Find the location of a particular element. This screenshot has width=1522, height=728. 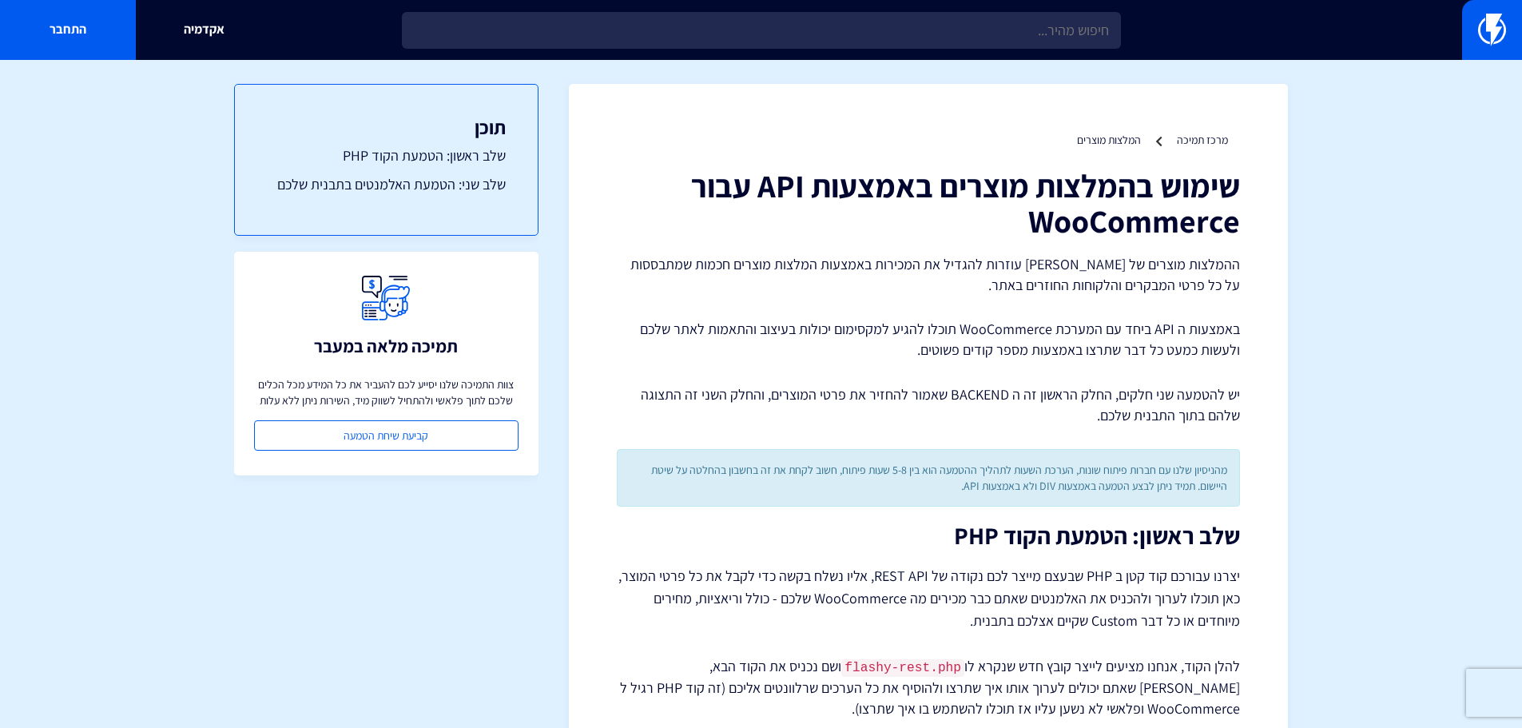

a: המלצות מוצרים is located at coordinates (1109, 140).